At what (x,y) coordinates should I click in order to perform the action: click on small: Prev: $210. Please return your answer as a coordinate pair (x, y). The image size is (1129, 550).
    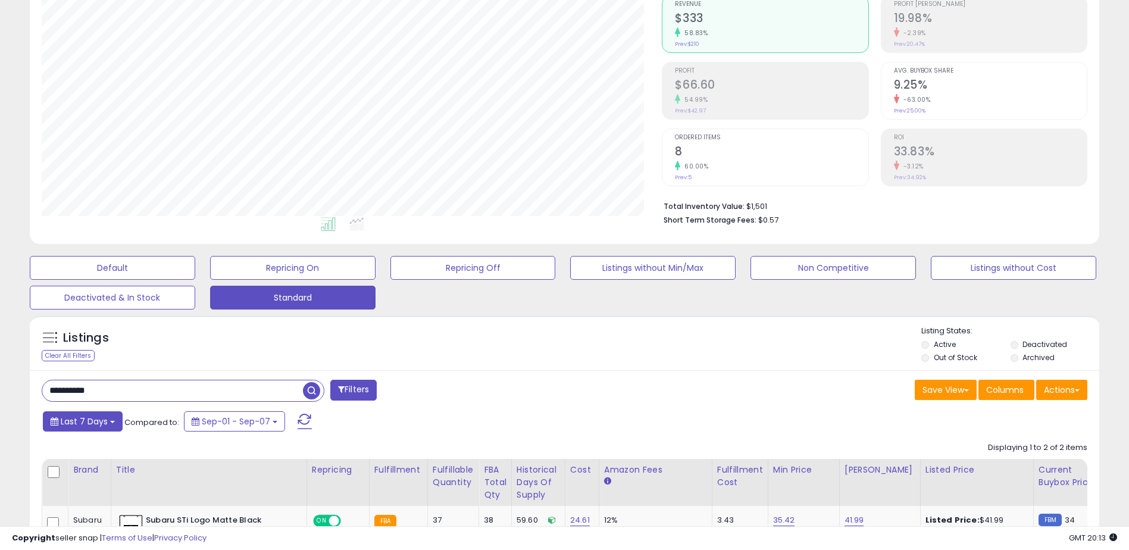
    Looking at the image, I should click on (687, 44).